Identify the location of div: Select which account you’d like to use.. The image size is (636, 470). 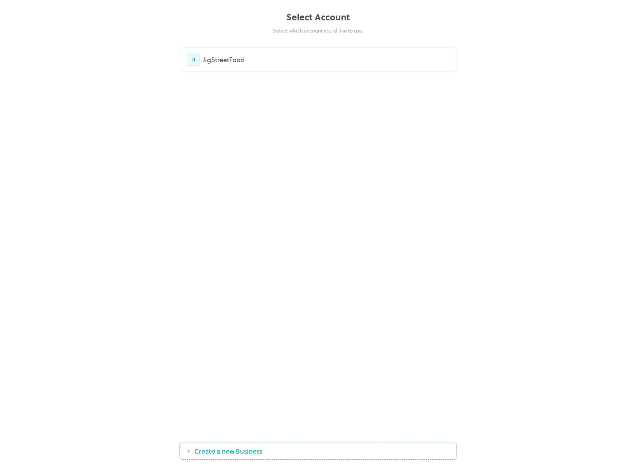
(318, 30).